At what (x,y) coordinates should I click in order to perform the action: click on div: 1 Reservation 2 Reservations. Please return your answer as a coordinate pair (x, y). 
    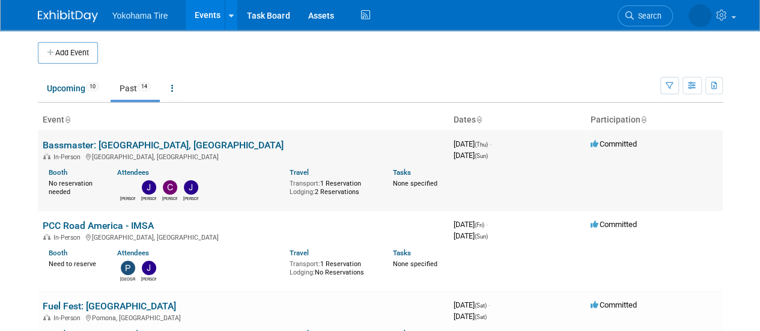
    Looking at the image, I should click on (332, 186).